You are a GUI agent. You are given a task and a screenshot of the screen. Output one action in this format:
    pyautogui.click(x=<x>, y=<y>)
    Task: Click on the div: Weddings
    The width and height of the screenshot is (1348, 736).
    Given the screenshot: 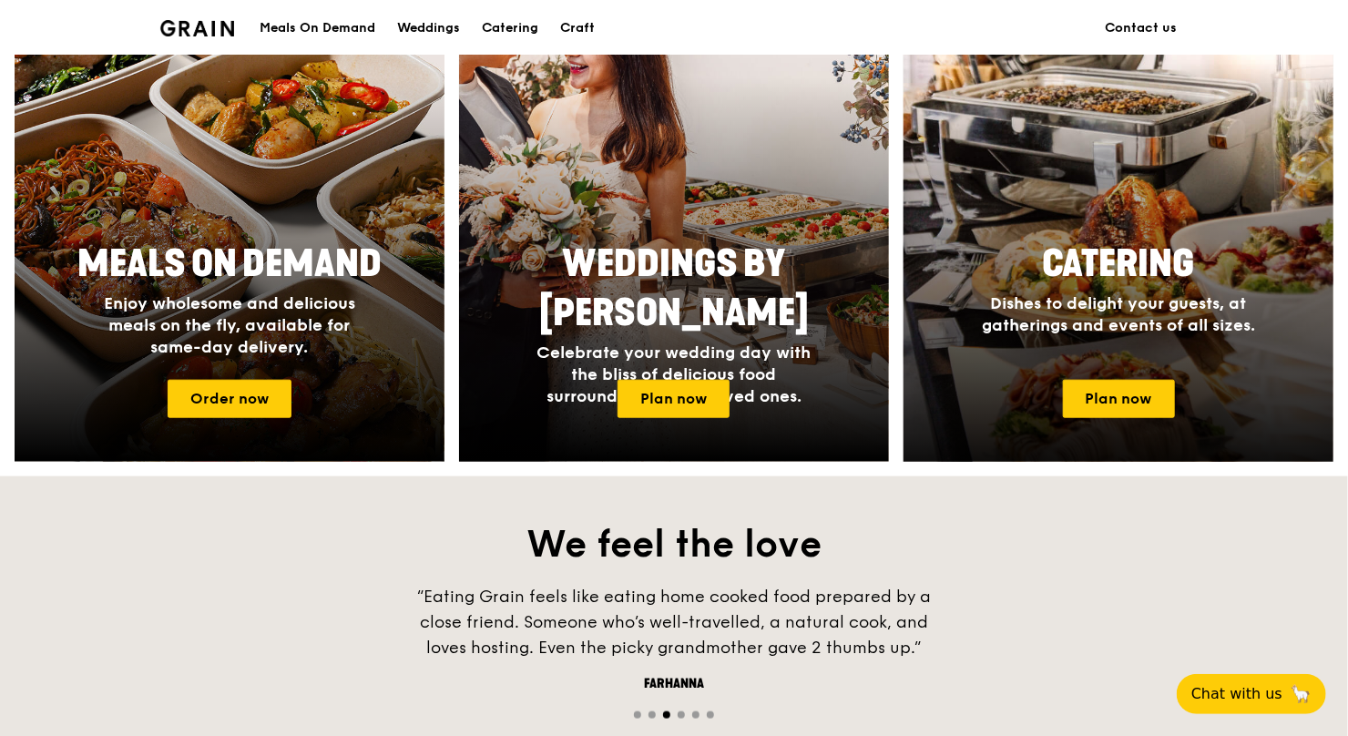 What is the action you would take?
    pyautogui.click(x=428, y=28)
    